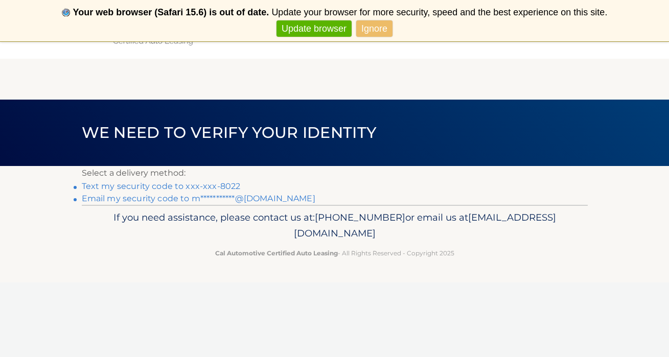  Describe the element at coordinates (161, 186) in the screenshot. I see `a: Text my security code to xxx-xxx-8022` at that location.